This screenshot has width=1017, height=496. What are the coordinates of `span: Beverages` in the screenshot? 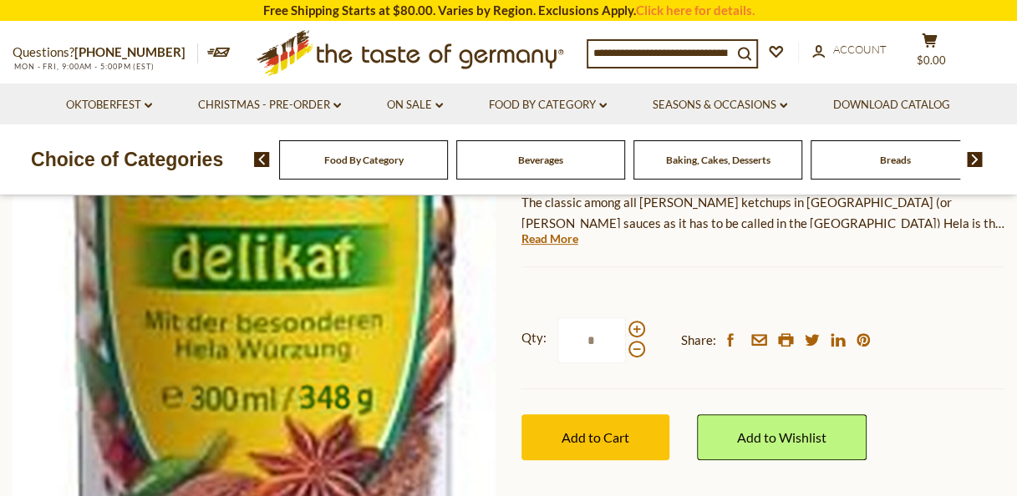 It's located at (540, 160).